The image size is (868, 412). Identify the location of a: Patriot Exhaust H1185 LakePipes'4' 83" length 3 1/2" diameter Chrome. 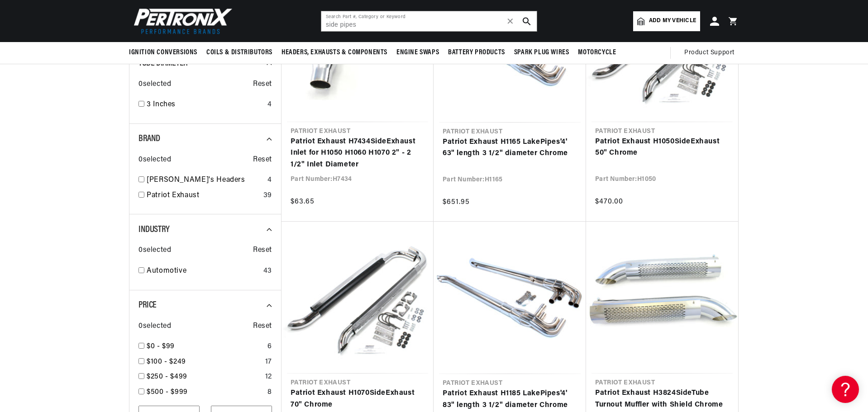
(510, 400).